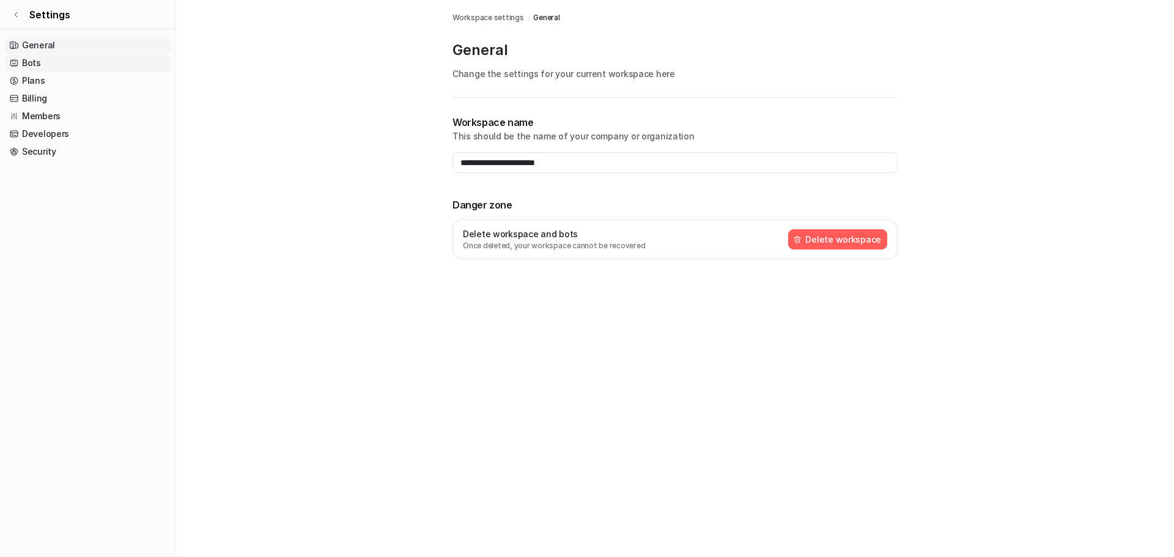 This screenshot has height=557, width=1174. Describe the element at coordinates (675, 50) in the screenshot. I see `p: General` at that location.